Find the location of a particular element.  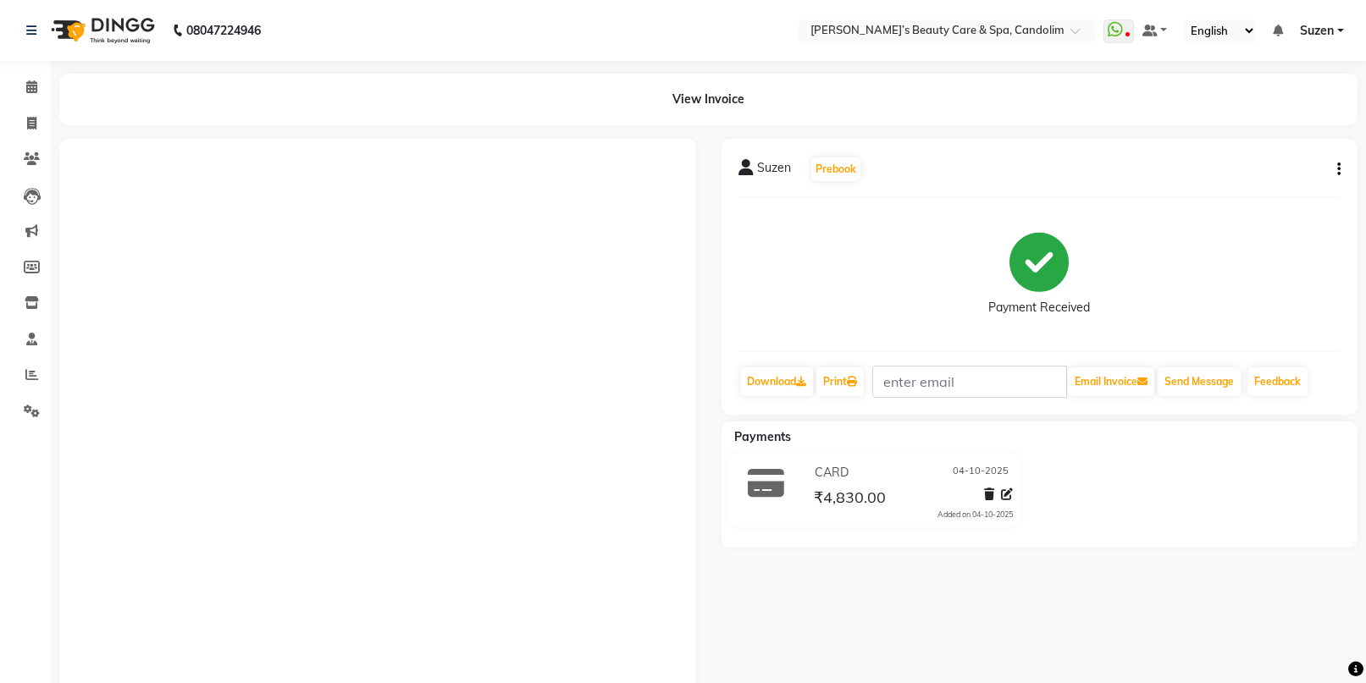

div: View Invoice is located at coordinates (708, 99).